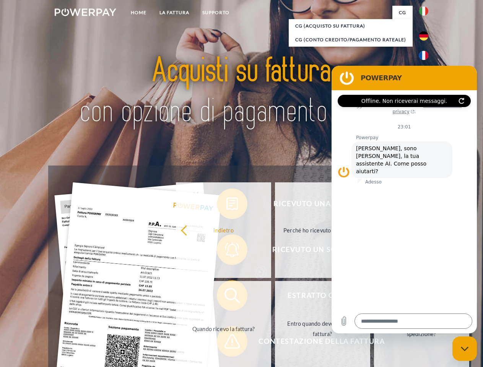 This screenshot has height=367, width=483. Describe the element at coordinates (42, 116) in the screenshot. I see `p: Adesso` at that location.